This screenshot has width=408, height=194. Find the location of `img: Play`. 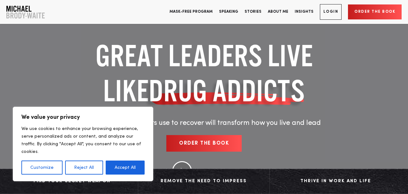

img: Play is located at coordinates (182, 171).